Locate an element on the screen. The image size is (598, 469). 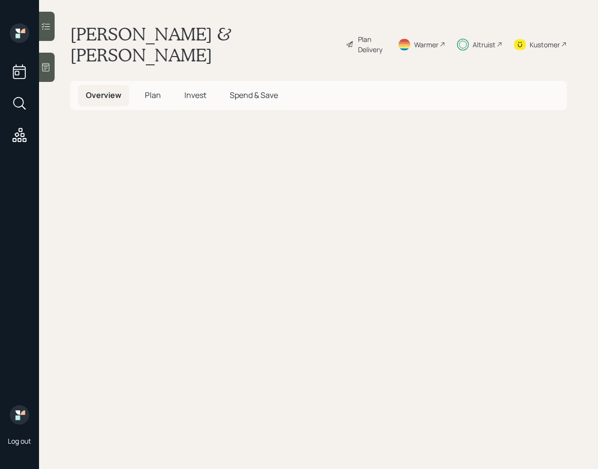
div: Log out is located at coordinates (20, 441).